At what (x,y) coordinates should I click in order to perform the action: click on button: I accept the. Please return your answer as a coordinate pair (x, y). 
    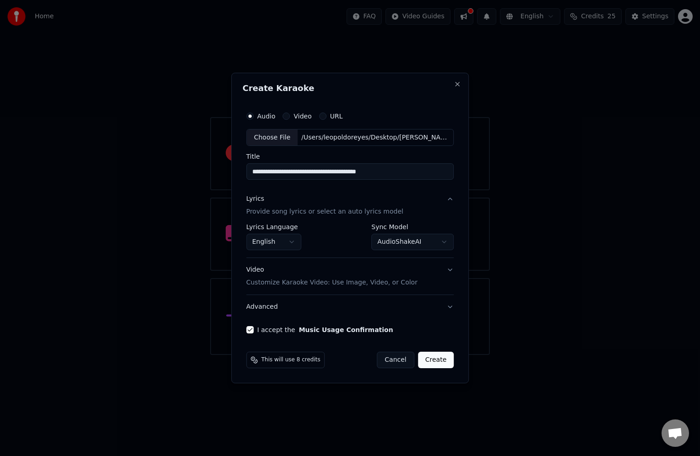
    Looking at the image, I should click on (346, 330).